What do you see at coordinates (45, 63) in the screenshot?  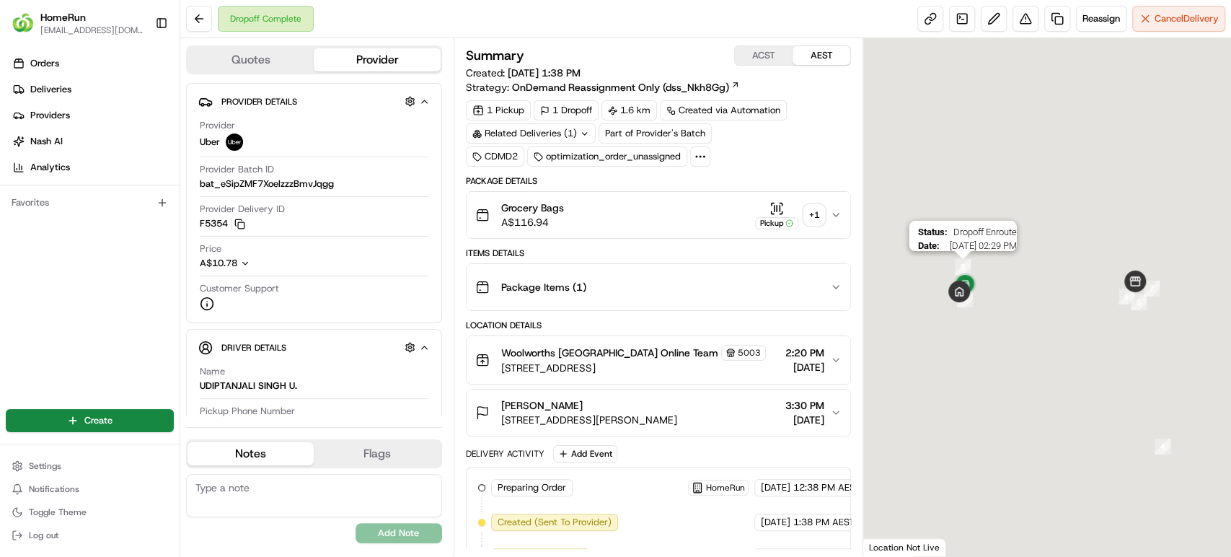 I see `span: Orders` at bounding box center [45, 63].